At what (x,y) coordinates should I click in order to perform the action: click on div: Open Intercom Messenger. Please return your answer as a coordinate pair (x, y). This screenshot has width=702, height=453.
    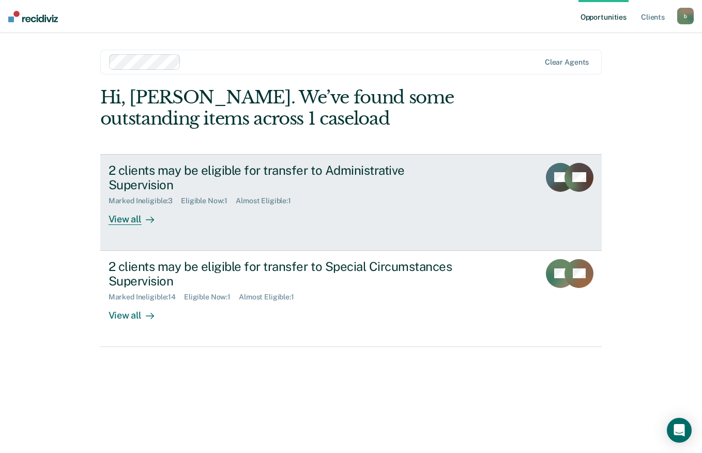
    Looking at the image, I should click on (679, 430).